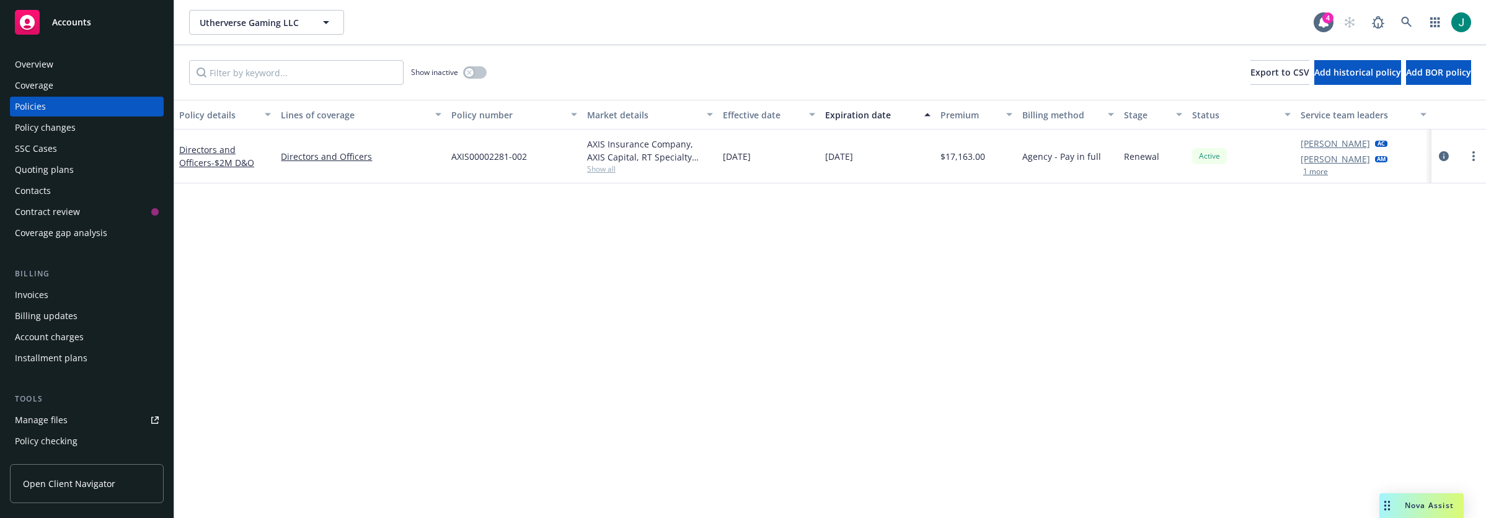 The height and width of the screenshot is (518, 1486). Describe the element at coordinates (514, 115) in the screenshot. I see `button: Policy number` at that location.